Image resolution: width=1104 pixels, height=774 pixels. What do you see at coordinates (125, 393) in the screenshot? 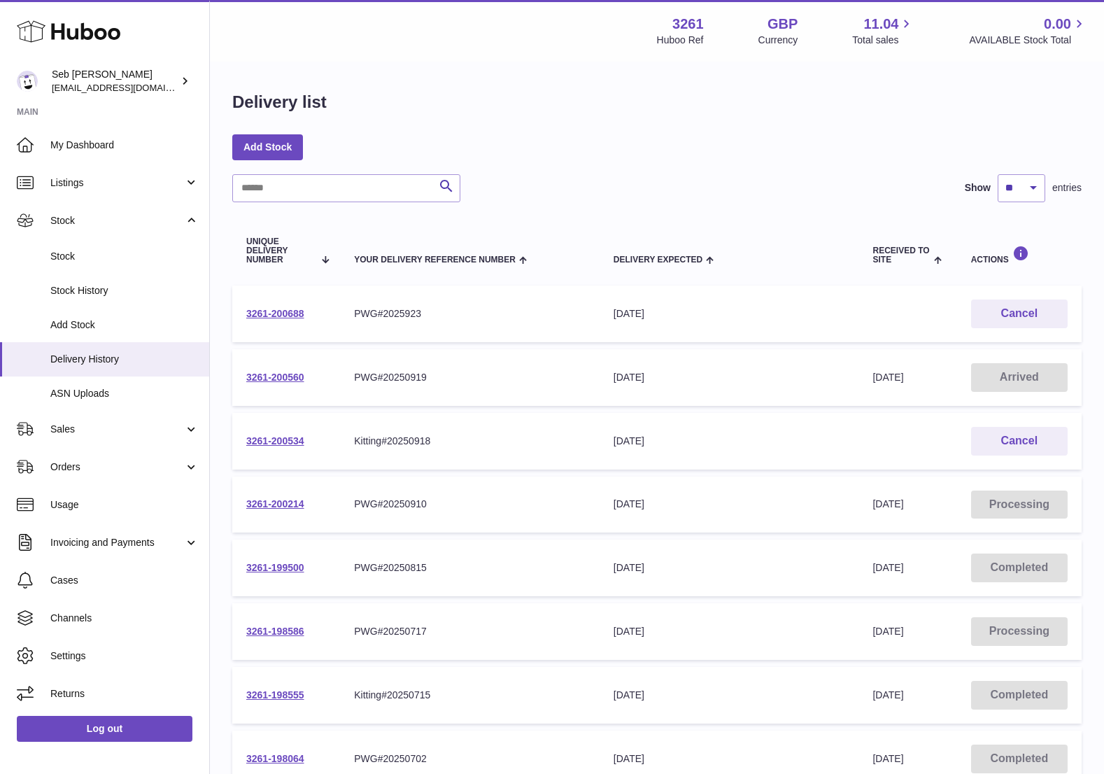
I see `span: ASN Uploads` at bounding box center [125, 393].